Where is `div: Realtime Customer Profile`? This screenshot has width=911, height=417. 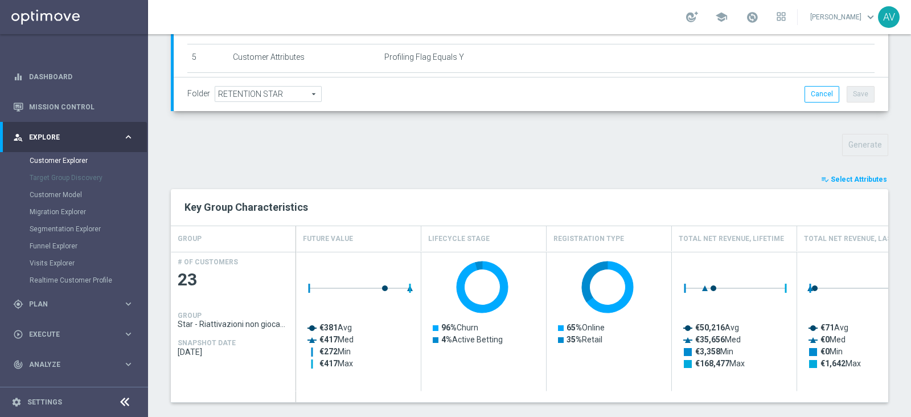
div: Realtime Customer Profile is located at coordinates (88, 280).